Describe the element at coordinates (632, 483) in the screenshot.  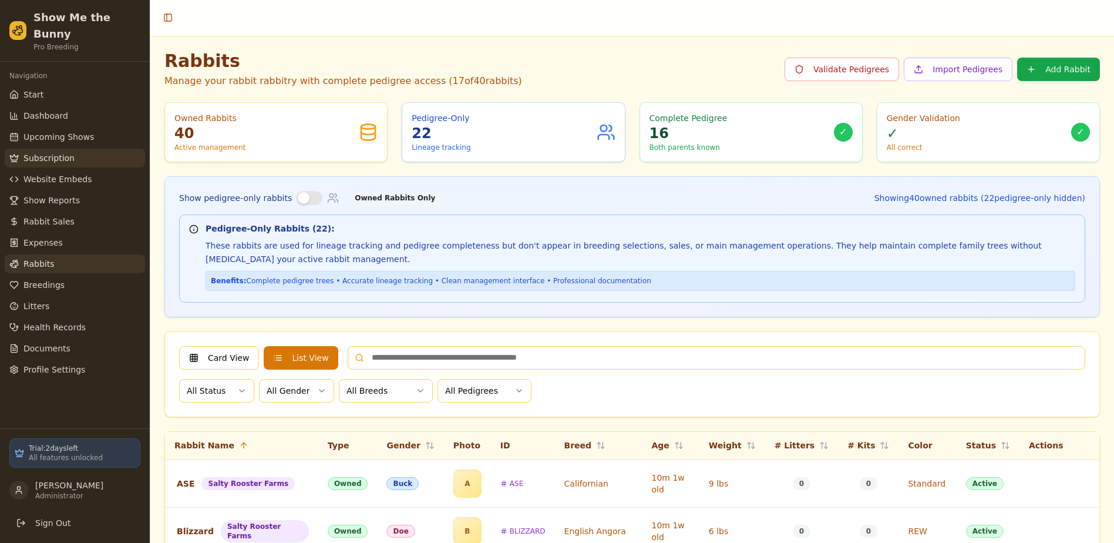
I see `tr: Click to view rabbit details and pedigree` at that location.